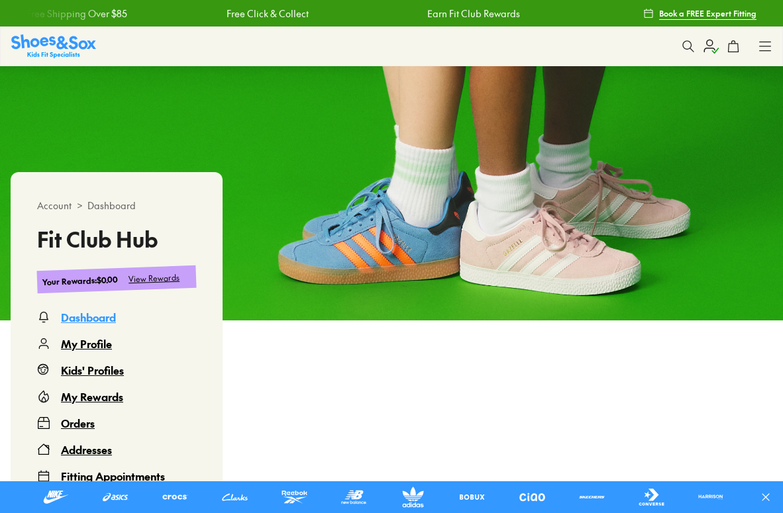  I want to click on div: Kids' Profiles, so click(92, 370).